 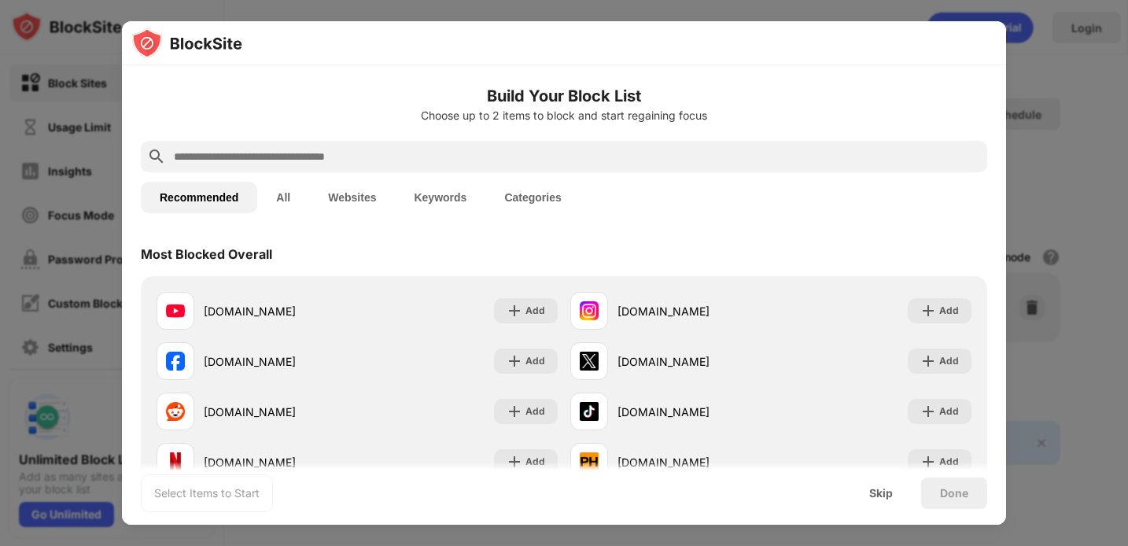 What do you see at coordinates (207, 493) in the screenshot?
I see `div: Select Items to Start` at bounding box center [207, 493].